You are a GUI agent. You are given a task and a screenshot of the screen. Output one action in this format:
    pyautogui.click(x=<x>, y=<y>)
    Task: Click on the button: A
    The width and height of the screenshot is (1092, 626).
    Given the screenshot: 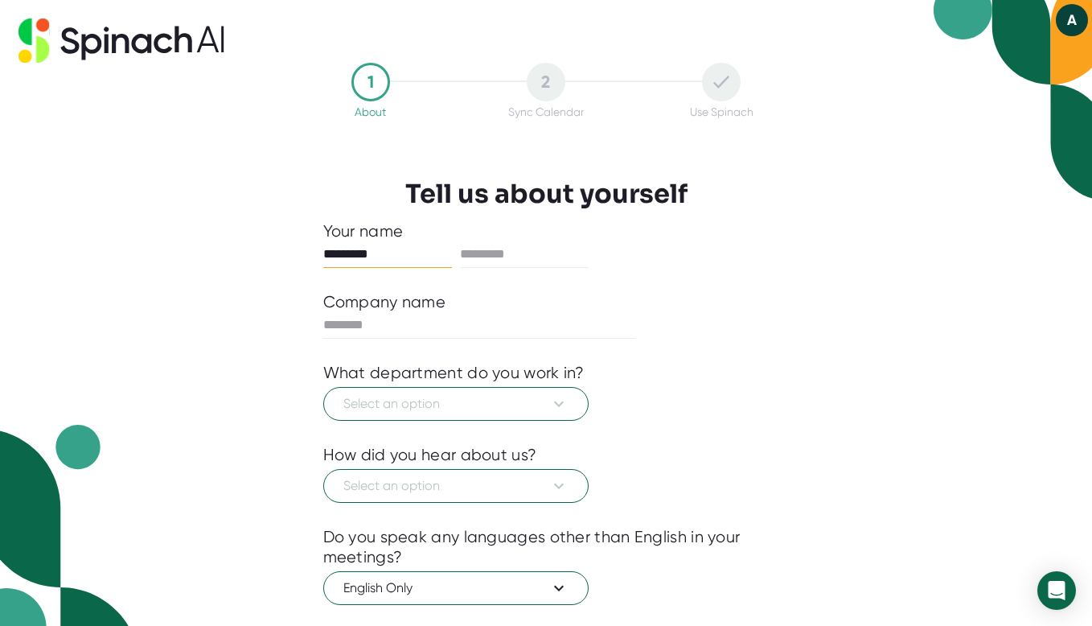 What is the action you would take?
    pyautogui.click(x=1072, y=20)
    